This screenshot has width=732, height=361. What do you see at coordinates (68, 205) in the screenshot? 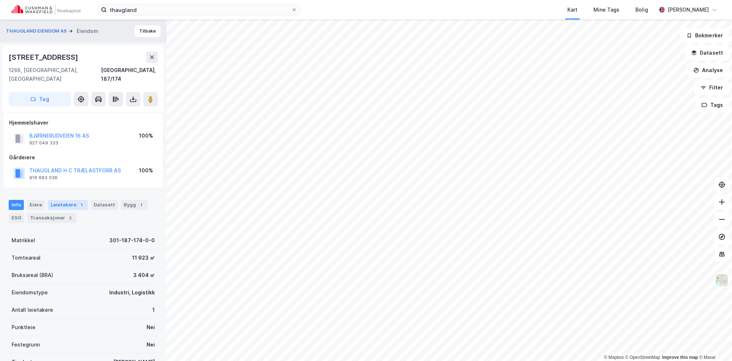
I see `div: Leietakere` at bounding box center [68, 205].